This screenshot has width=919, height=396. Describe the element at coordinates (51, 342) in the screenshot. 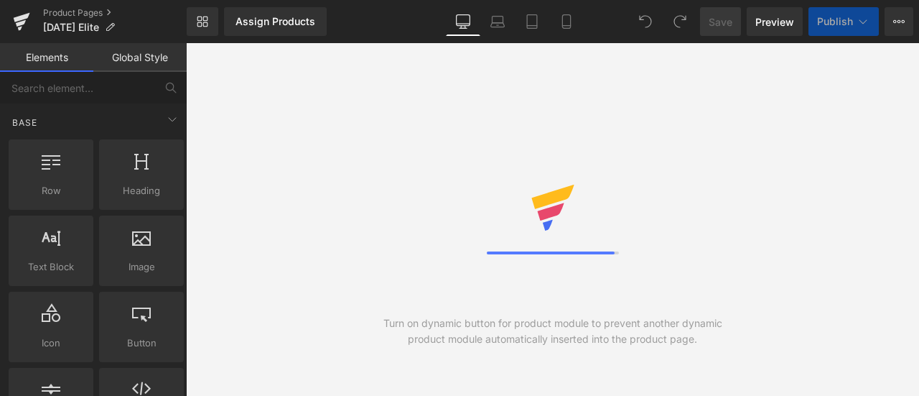

I see `span: Icon` at that location.